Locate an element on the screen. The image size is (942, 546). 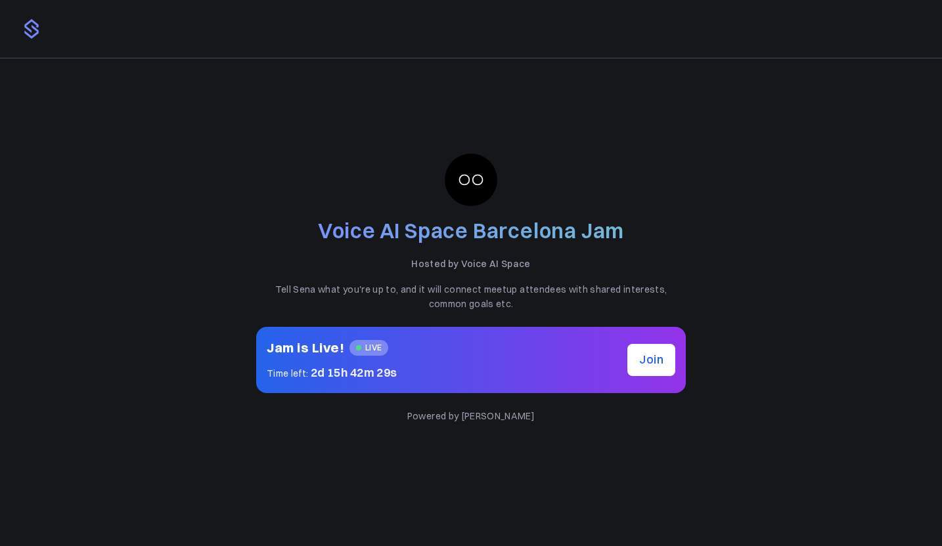
h2: Jam is Live! is located at coordinates (305, 348).